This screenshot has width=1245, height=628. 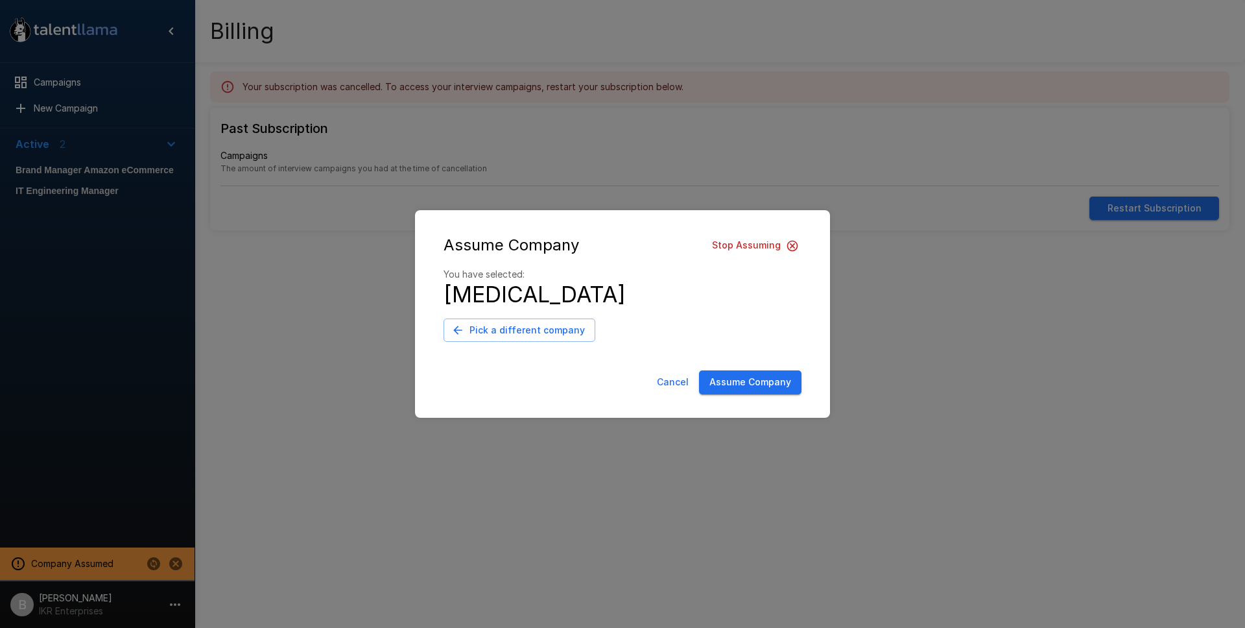 What do you see at coordinates (754, 245) in the screenshot?
I see `button: Stop Assuming` at bounding box center [754, 245].